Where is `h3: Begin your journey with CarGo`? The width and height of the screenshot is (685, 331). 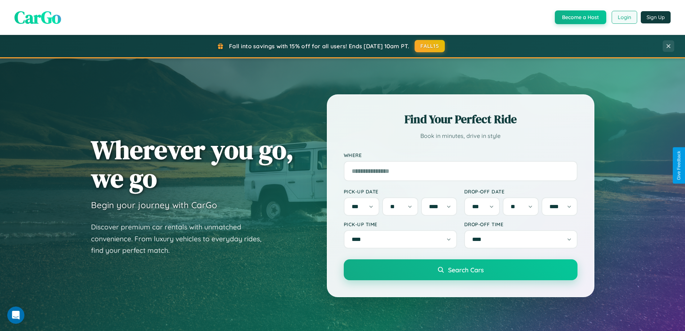
h3: Begin your journey with CarGo is located at coordinates (154, 205).